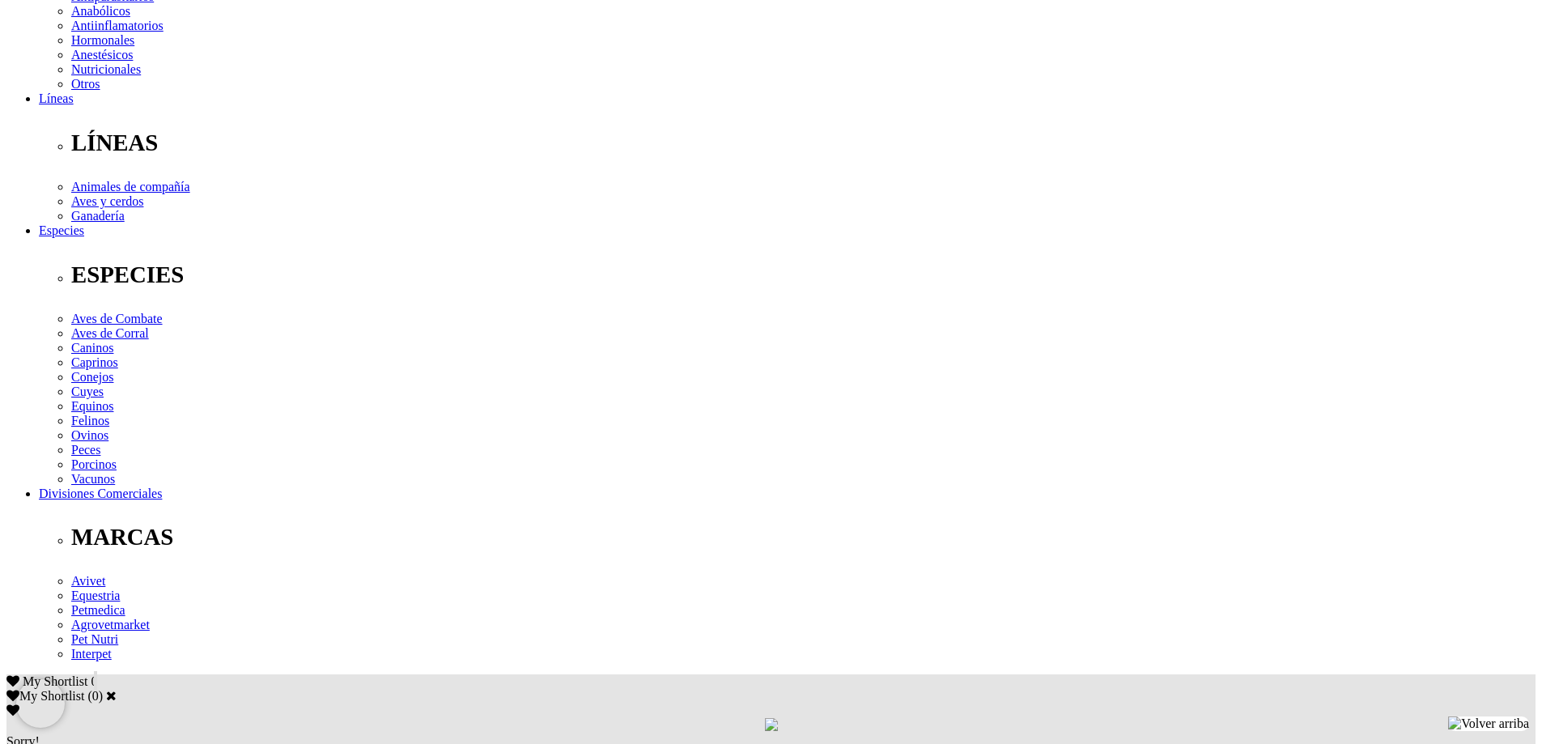 The height and width of the screenshot is (744, 1542). I want to click on a: Aves y cerdos, so click(107, 201).